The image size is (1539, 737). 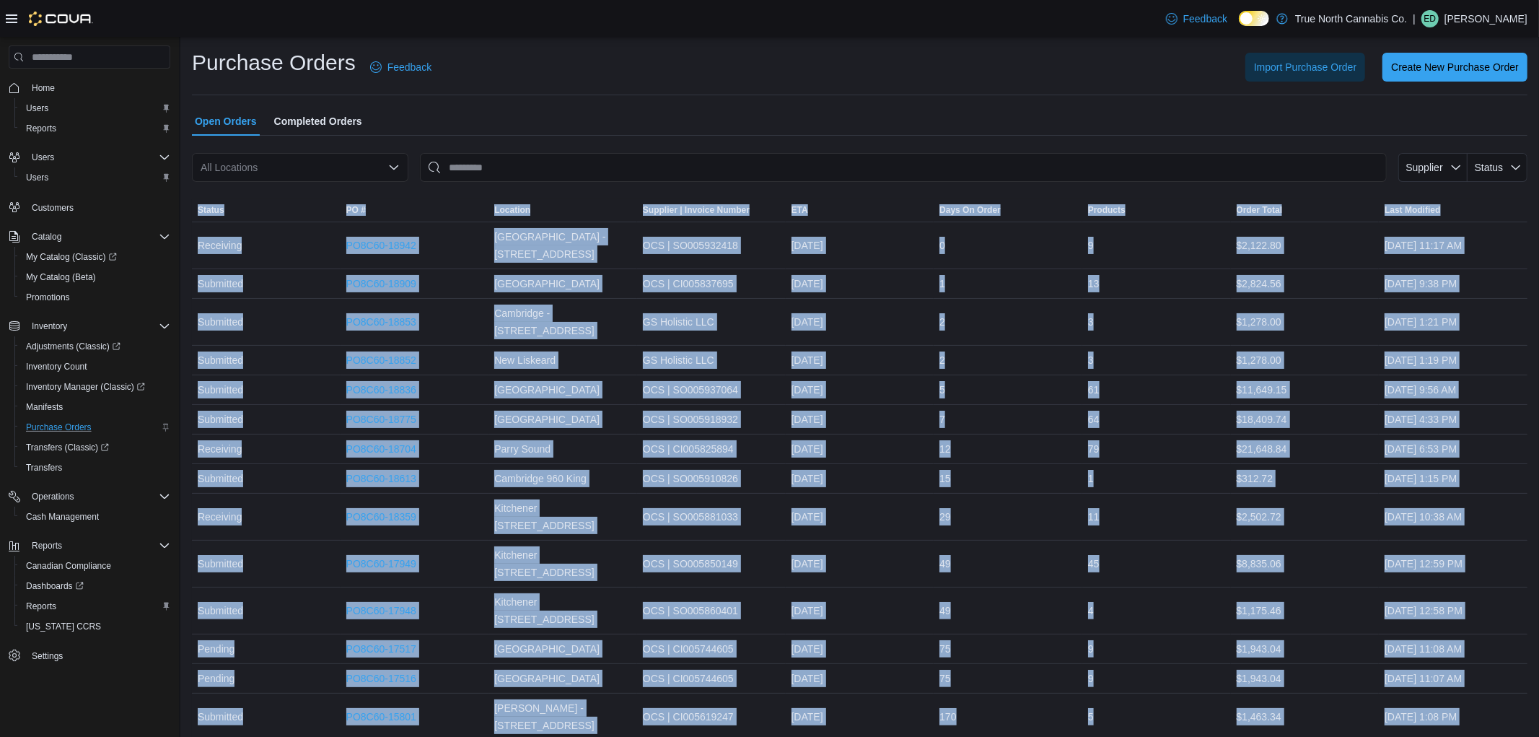 What do you see at coordinates (942, 245) in the screenshot?
I see `span: 0` at bounding box center [942, 245].